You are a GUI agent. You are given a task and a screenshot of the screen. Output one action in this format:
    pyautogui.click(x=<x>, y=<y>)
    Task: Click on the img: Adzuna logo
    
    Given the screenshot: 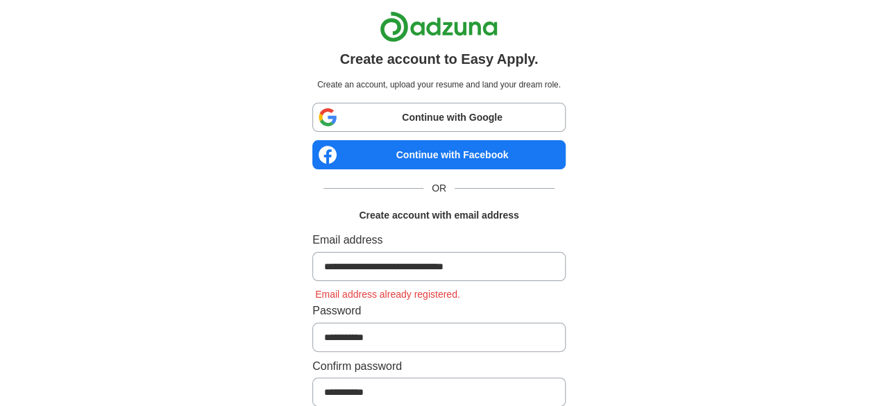 What is the action you would take?
    pyautogui.click(x=439, y=26)
    